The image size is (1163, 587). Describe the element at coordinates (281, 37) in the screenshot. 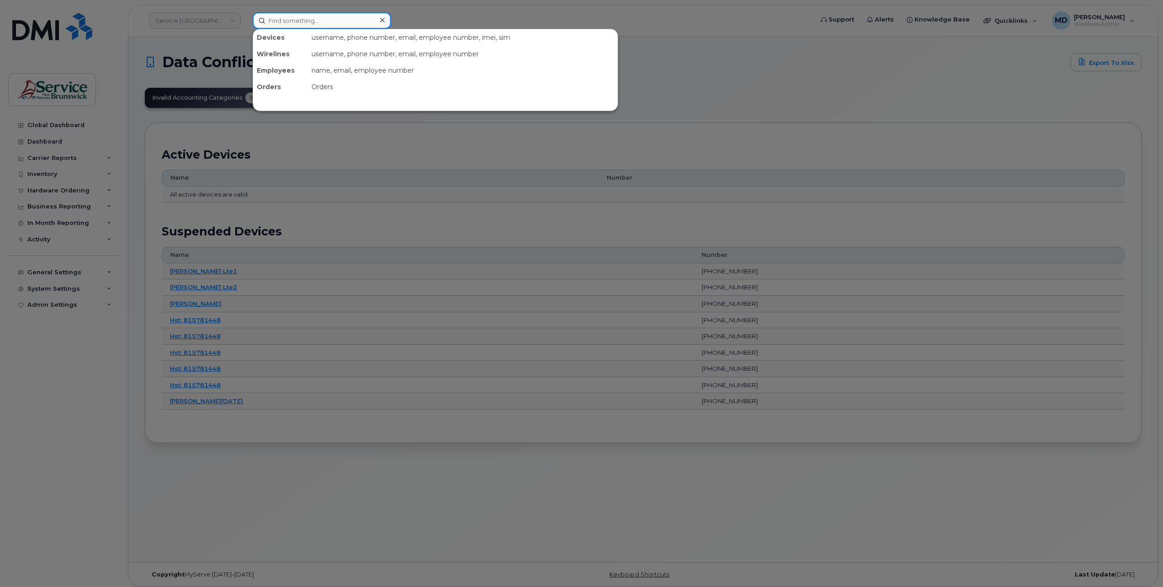

I see `div: Devices` at that location.